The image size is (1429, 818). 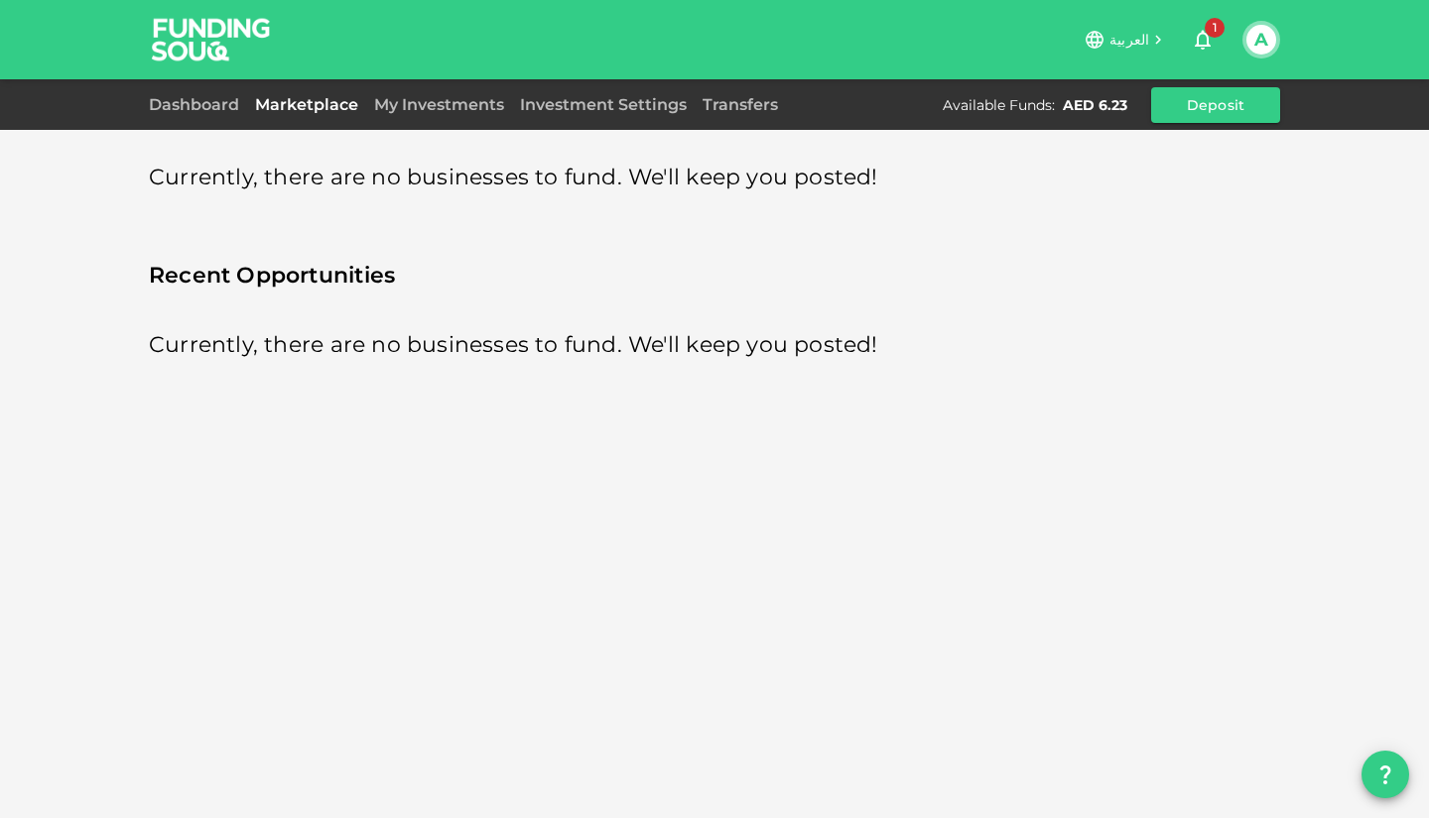 I want to click on span: العربية, so click(x=1129, y=40).